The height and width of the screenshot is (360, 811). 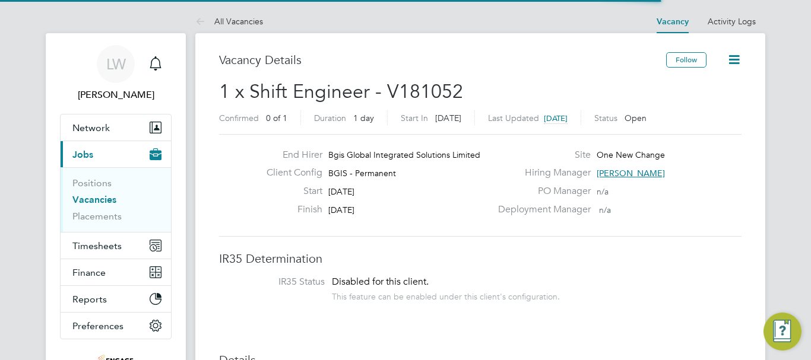 What do you see at coordinates (330, 118) in the screenshot?
I see `label: Duration` at bounding box center [330, 118].